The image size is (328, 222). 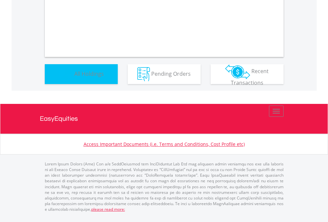 I want to click on span: Pending Orders, so click(x=171, y=74).